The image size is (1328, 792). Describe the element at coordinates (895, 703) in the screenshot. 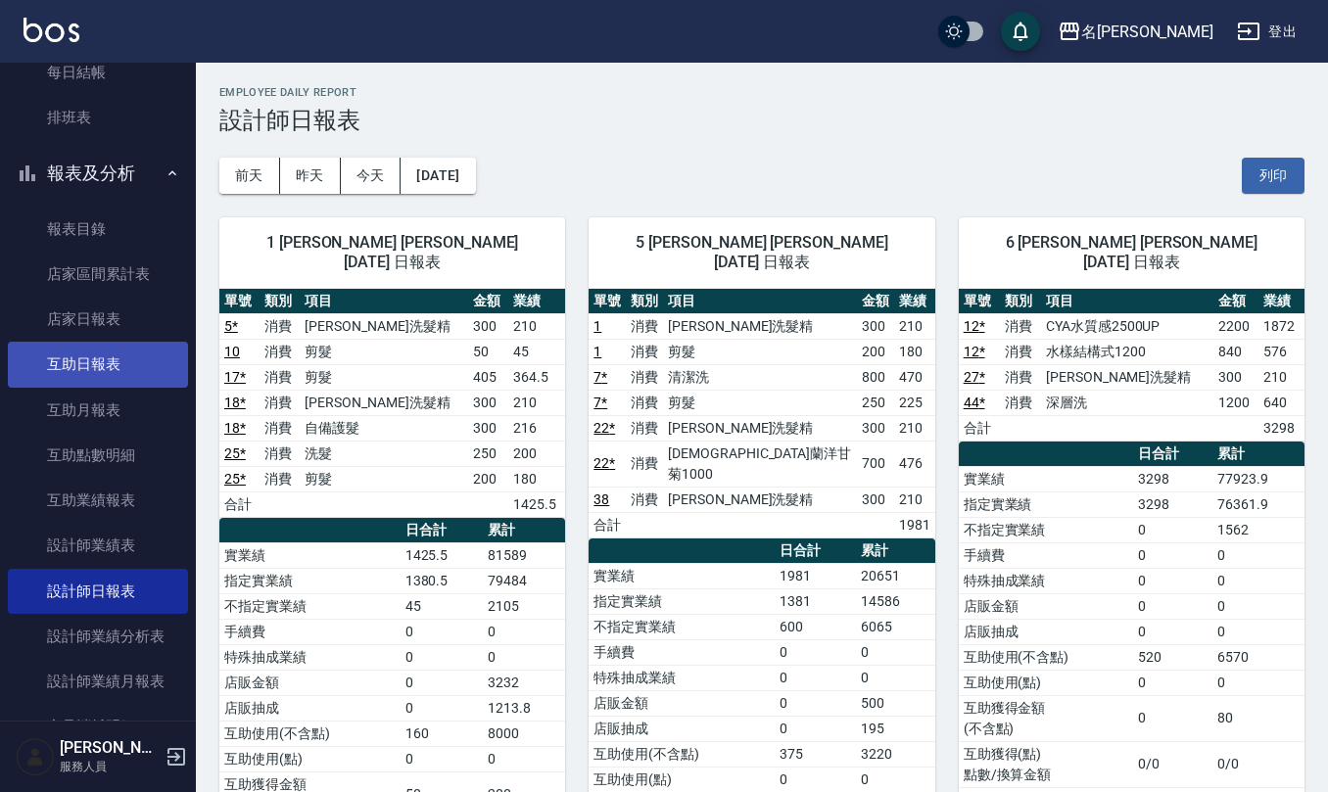

I see `td: 500` at that location.